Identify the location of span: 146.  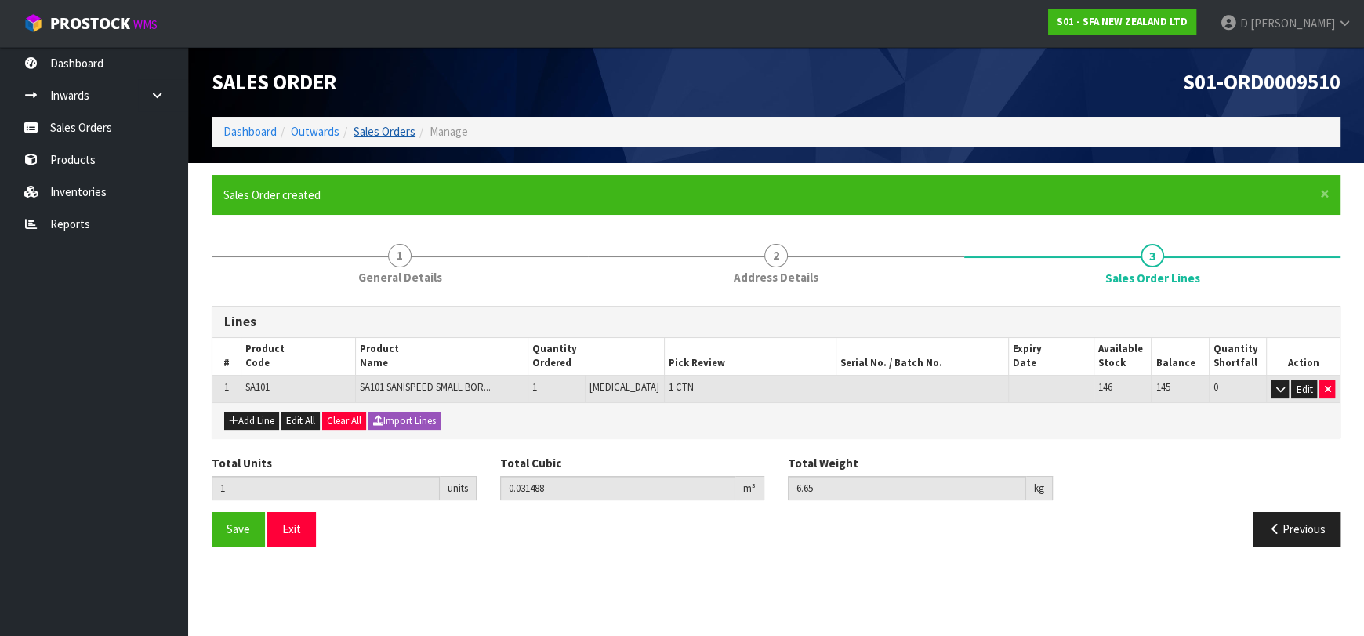
(1105, 387).